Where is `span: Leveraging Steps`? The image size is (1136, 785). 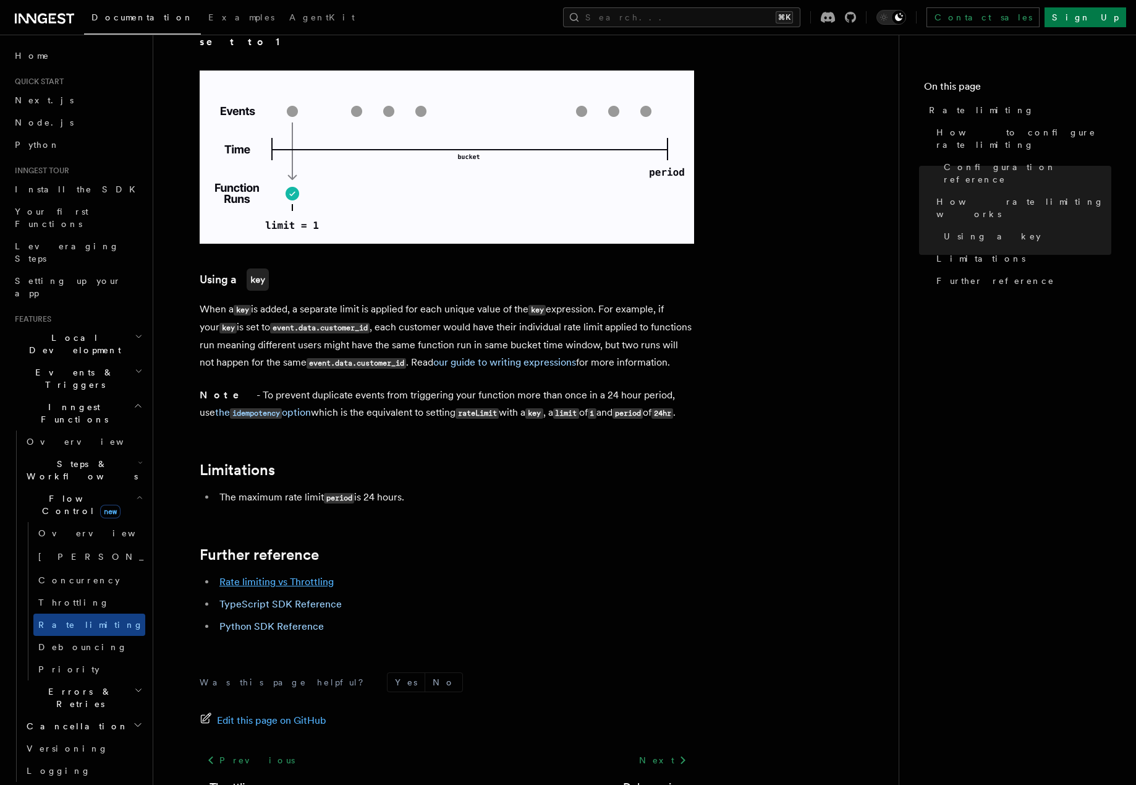 span: Leveraging Steps is located at coordinates (67, 252).